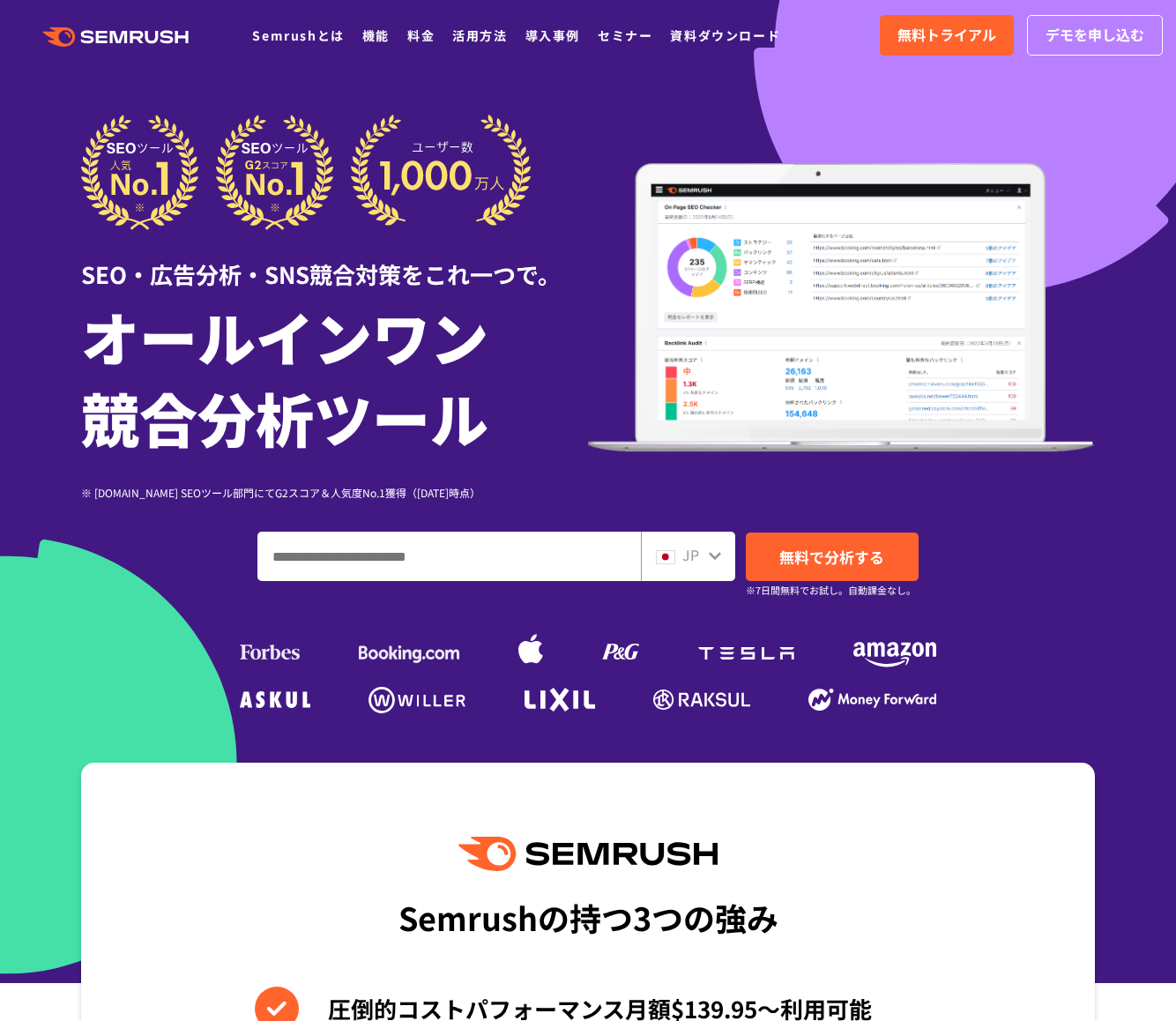 The height and width of the screenshot is (1021, 1176). What do you see at coordinates (831, 557) in the screenshot?
I see `span: 無料で分析する` at bounding box center [831, 557].